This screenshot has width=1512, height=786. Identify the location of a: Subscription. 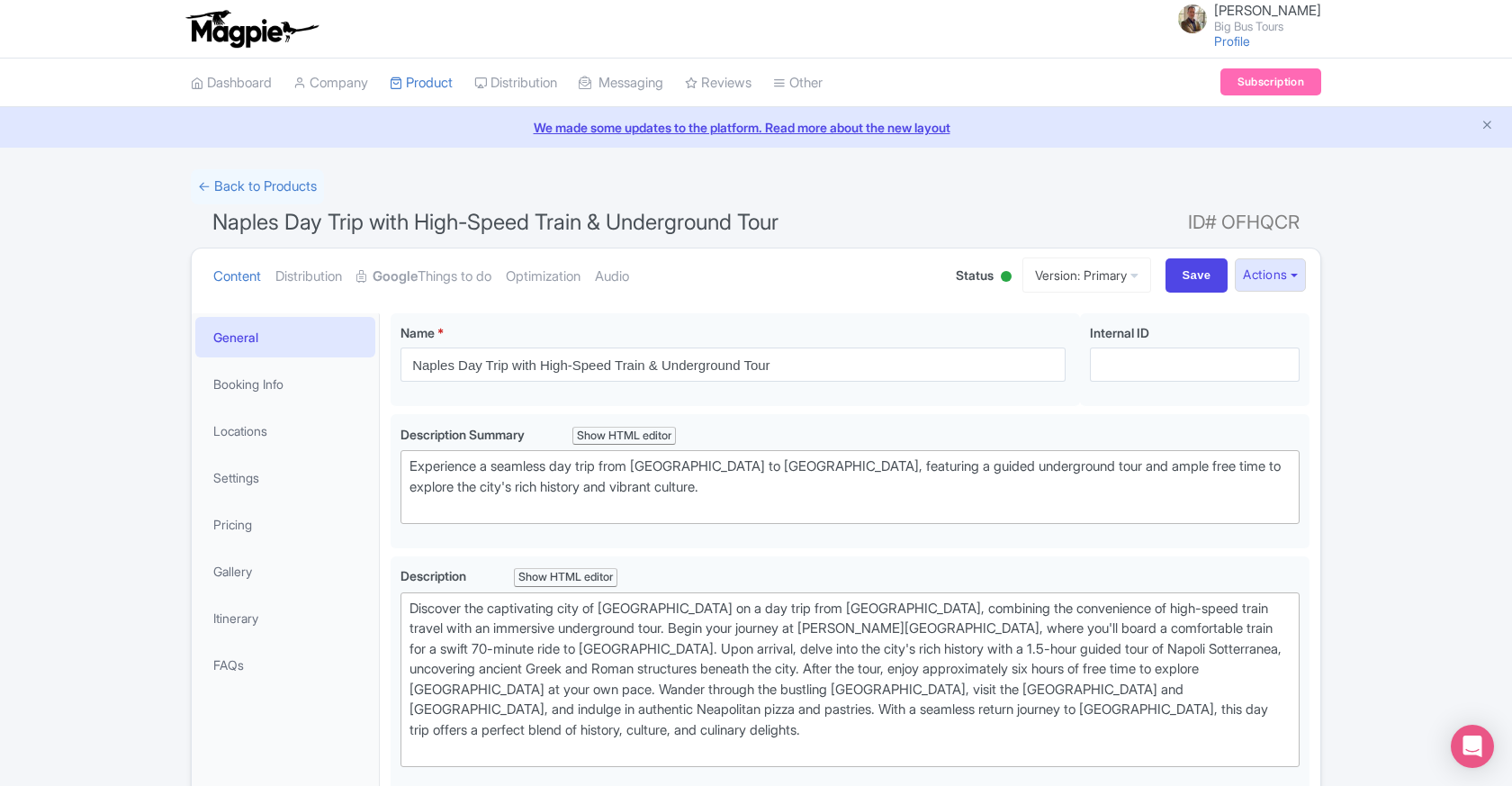
(1271, 82).